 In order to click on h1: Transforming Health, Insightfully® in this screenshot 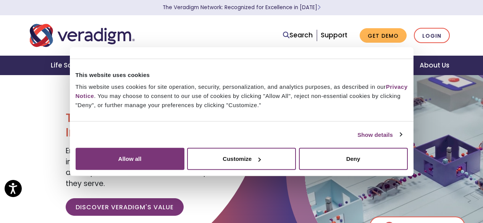, I will do `click(150, 125)`.